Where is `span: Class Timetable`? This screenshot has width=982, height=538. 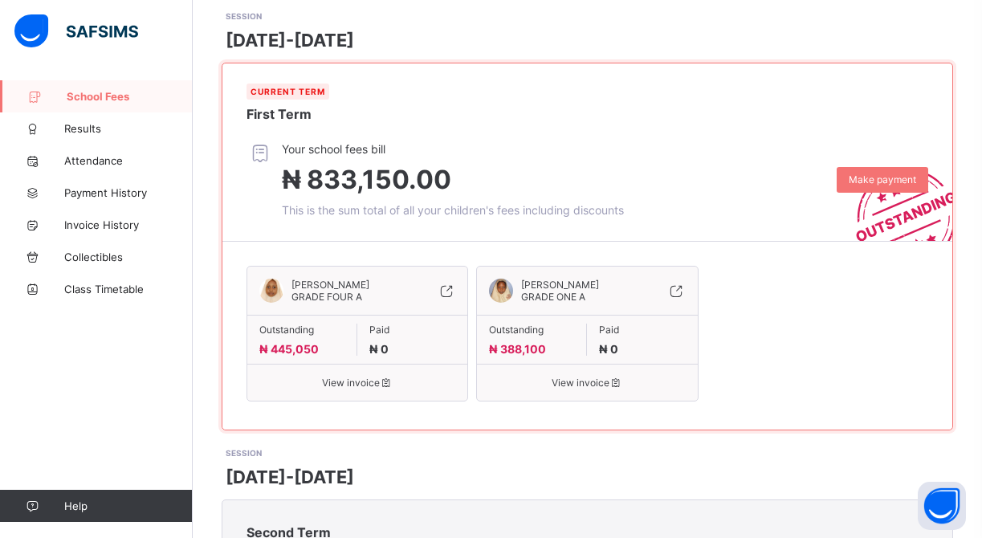 span: Class Timetable is located at coordinates (129, 289).